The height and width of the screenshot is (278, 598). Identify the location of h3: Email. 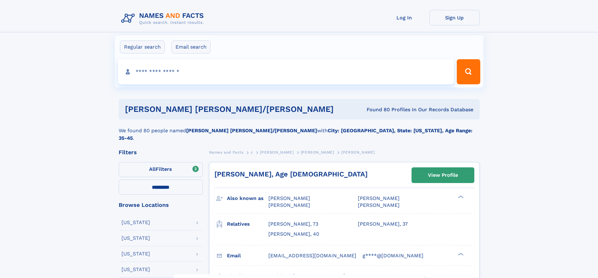
(248, 256).